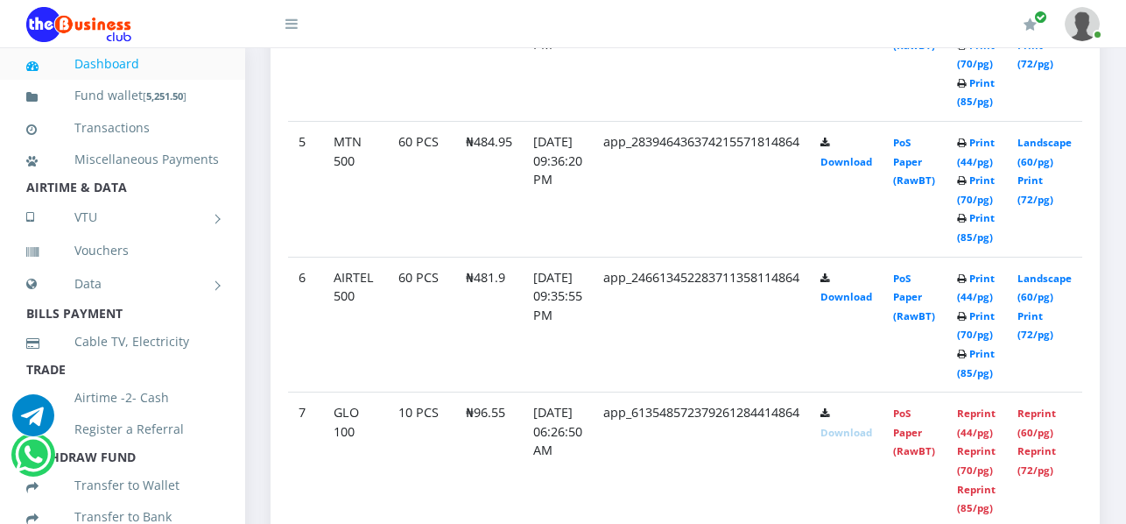 Image resolution: width=1126 pixels, height=524 pixels. Describe the element at coordinates (123, 159) in the screenshot. I see `a: Miscellaneous Payments` at that location.